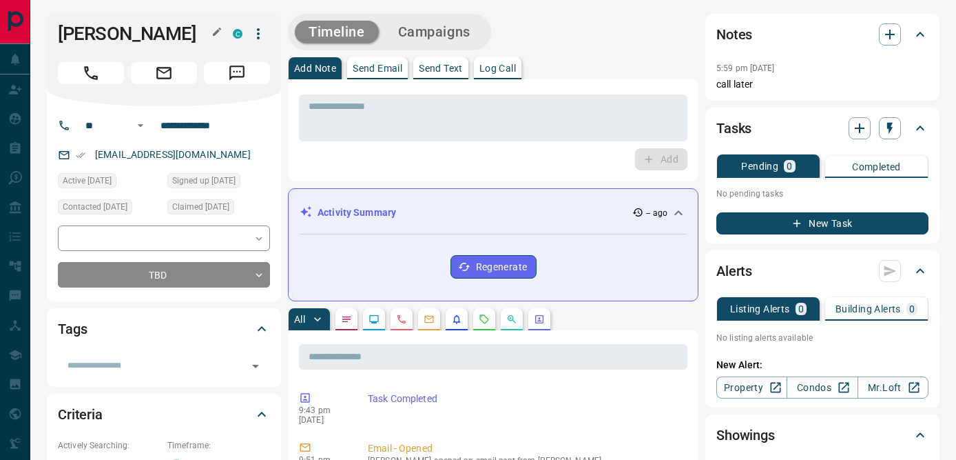 The image size is (956, 460). Describe the element at coordinates (822, 387) in the screenshot. I see `a: Condos` at that location.